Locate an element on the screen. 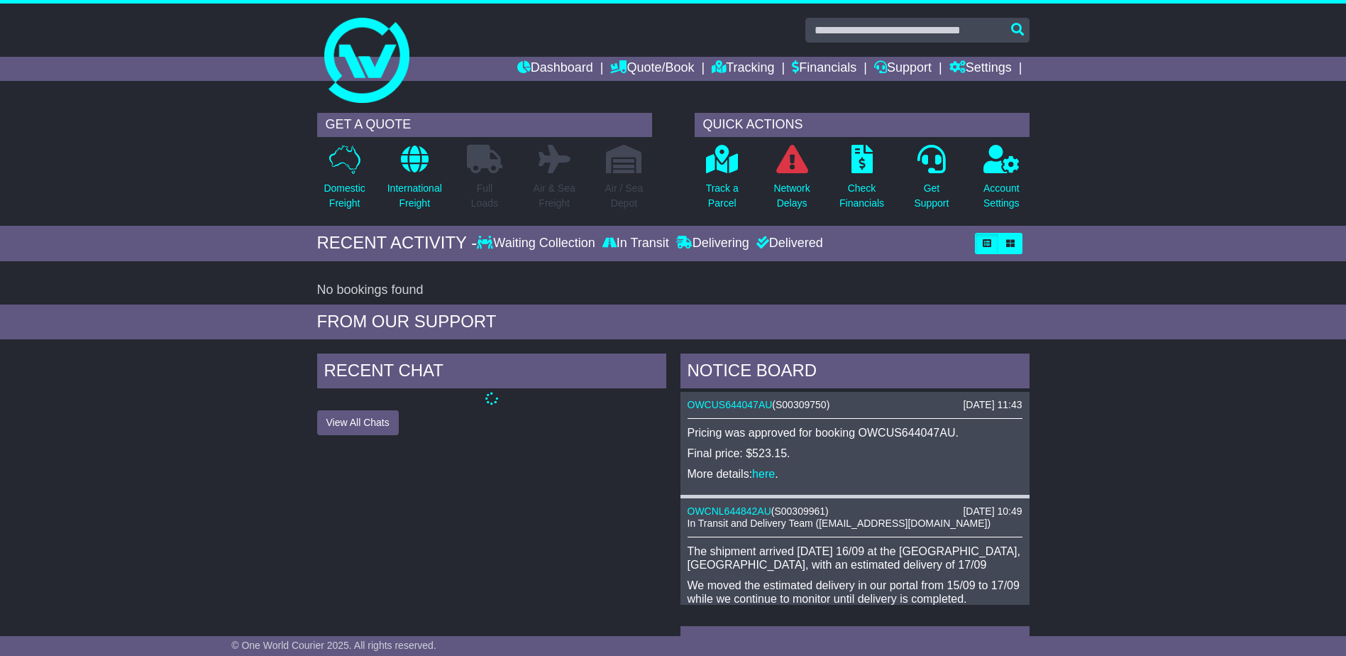 This screenshot has height=656, width=1346. a: Settings is located at coordinates (981, 69).